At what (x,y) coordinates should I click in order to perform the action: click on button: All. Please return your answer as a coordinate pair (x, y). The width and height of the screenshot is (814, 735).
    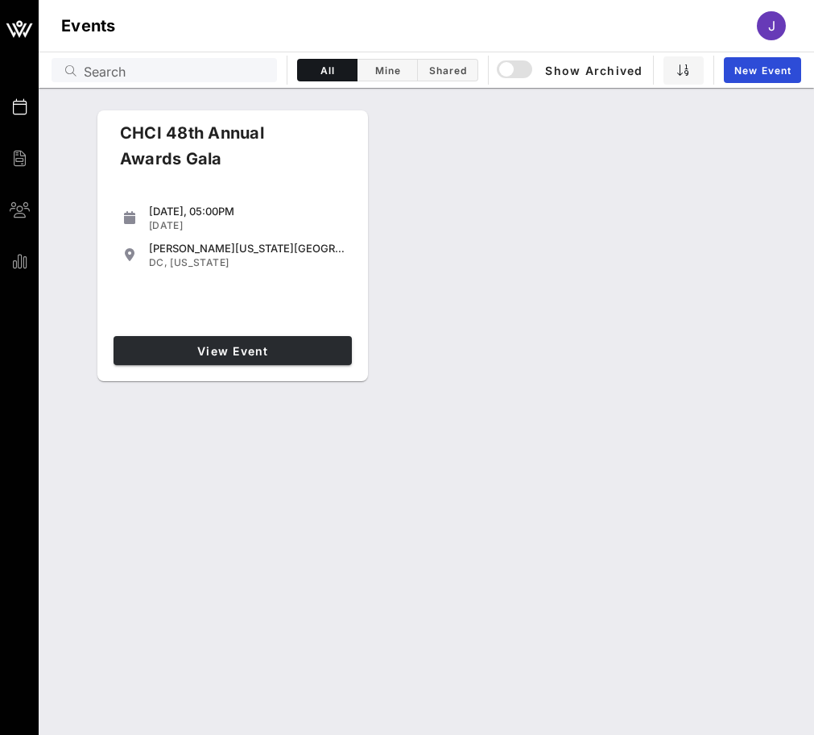
    Looking at the image, I should click on (327, 70).